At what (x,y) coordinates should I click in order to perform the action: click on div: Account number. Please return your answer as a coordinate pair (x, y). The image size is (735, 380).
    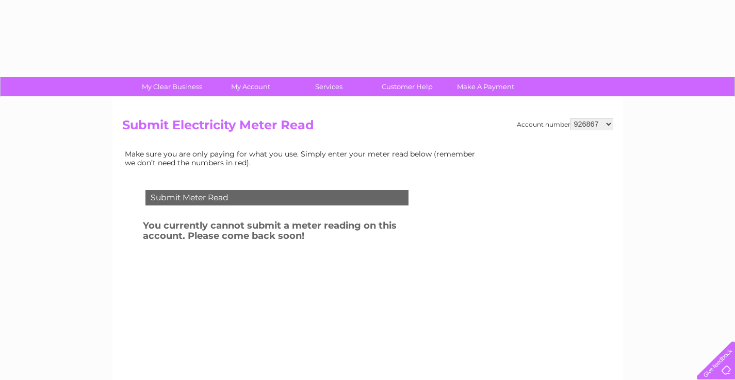
    Looking at the image, I should click on (564, 124).